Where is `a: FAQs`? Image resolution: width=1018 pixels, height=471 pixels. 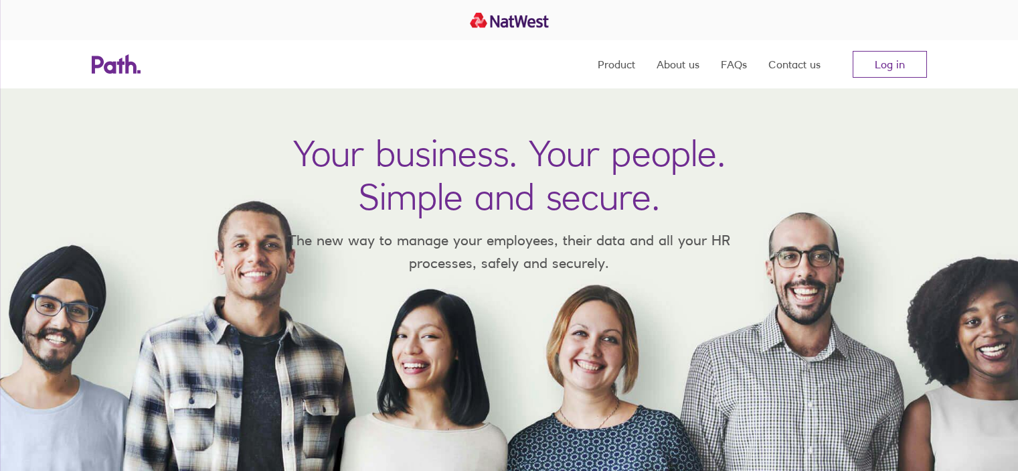 a: FAQs is located at coordinates (734, 64).